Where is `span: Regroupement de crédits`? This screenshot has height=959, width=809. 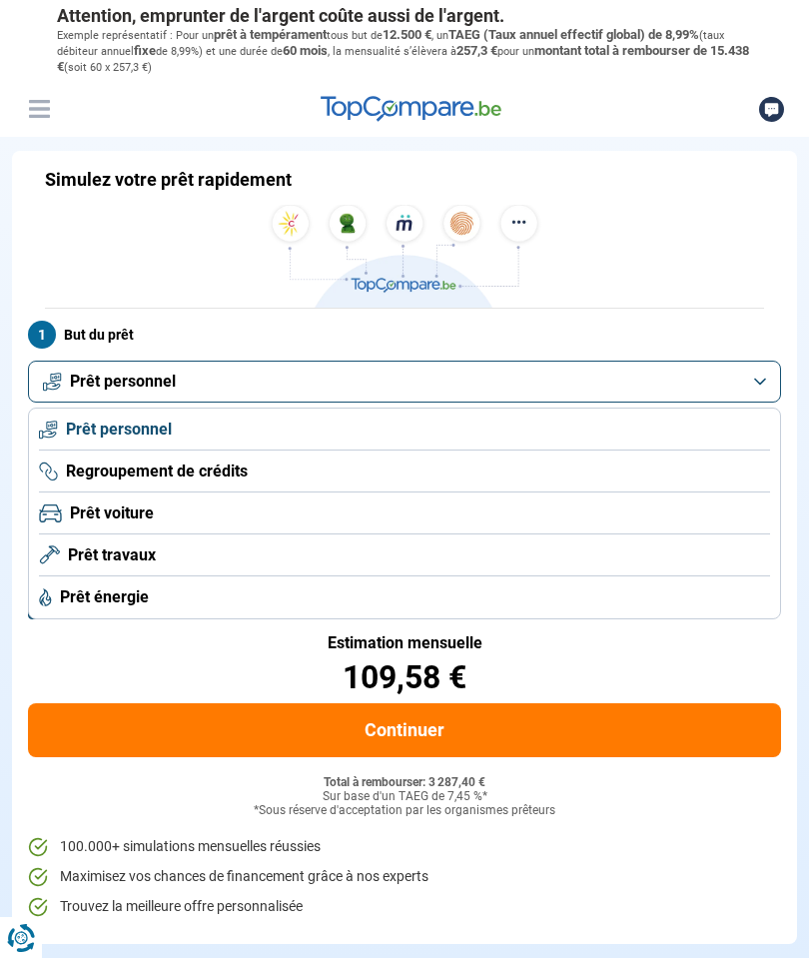 span: Regroupement de crédits is located at coordinates (157, 472).